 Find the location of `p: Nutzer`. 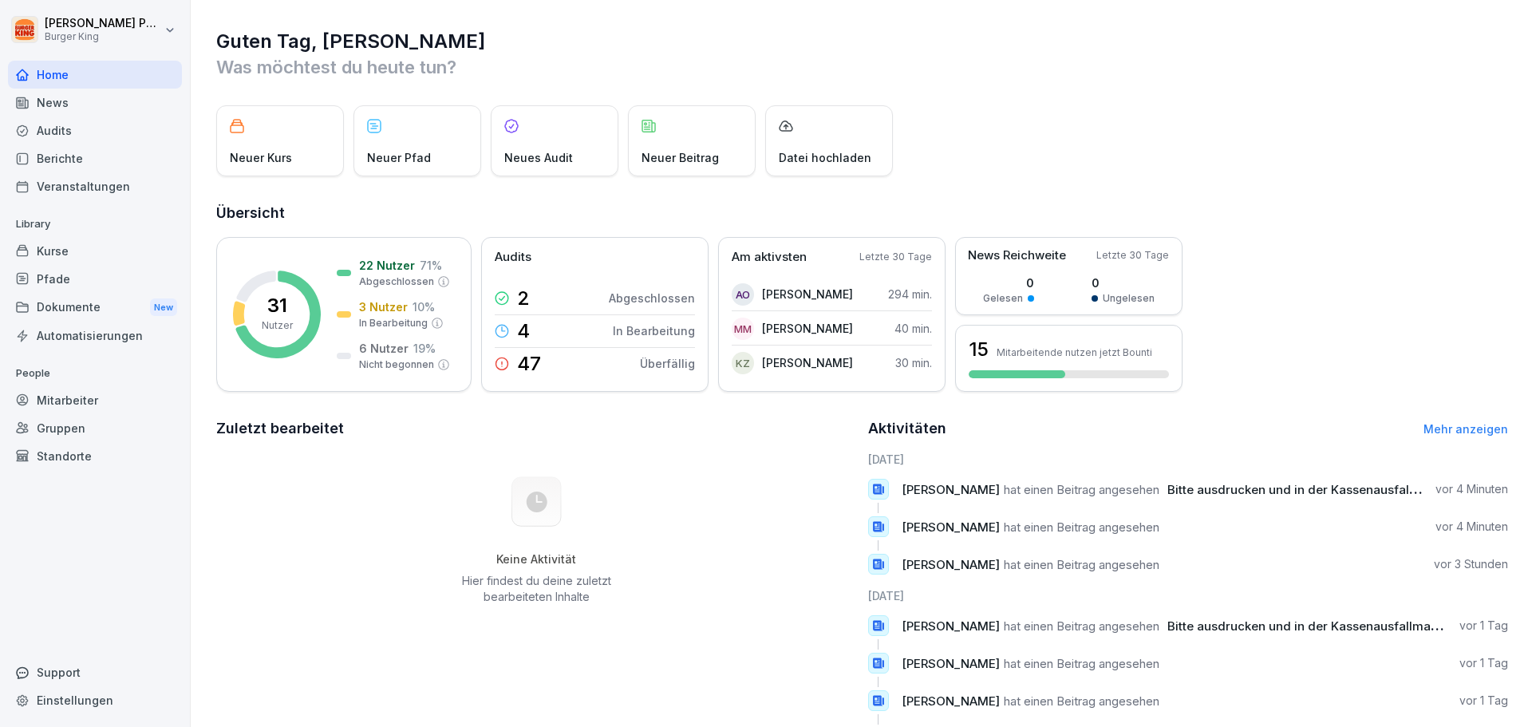

p: Nutzer is located at coordinates (277, 326).